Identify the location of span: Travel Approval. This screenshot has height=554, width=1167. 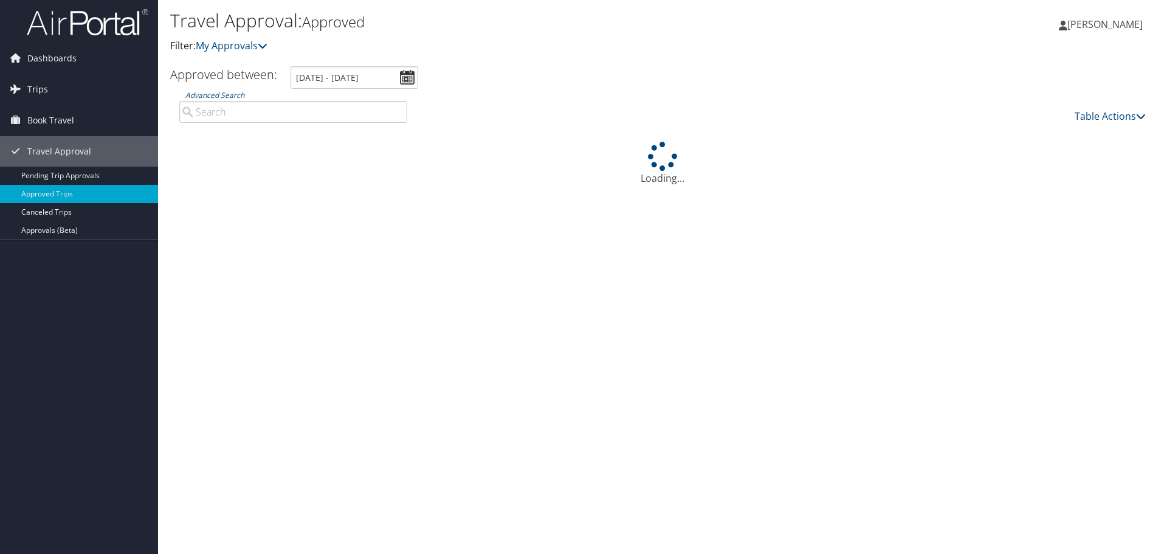
(59, 151).